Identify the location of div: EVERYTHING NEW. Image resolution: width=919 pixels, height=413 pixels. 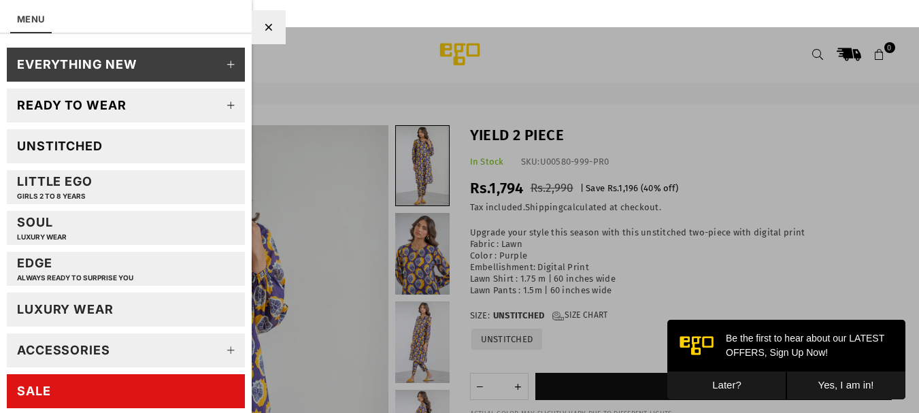
(77, 64).